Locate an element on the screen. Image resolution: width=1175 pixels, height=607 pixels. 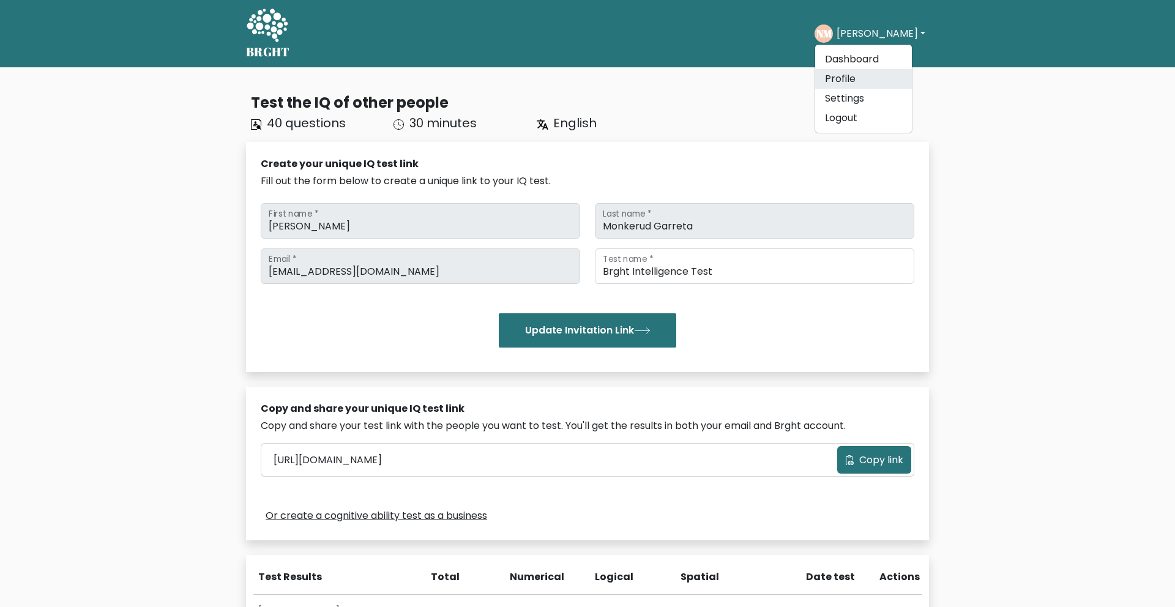
div: Copy and share your test link with the people you want to test. You'll get the results in both yo... is located at coordinates (587, 426).